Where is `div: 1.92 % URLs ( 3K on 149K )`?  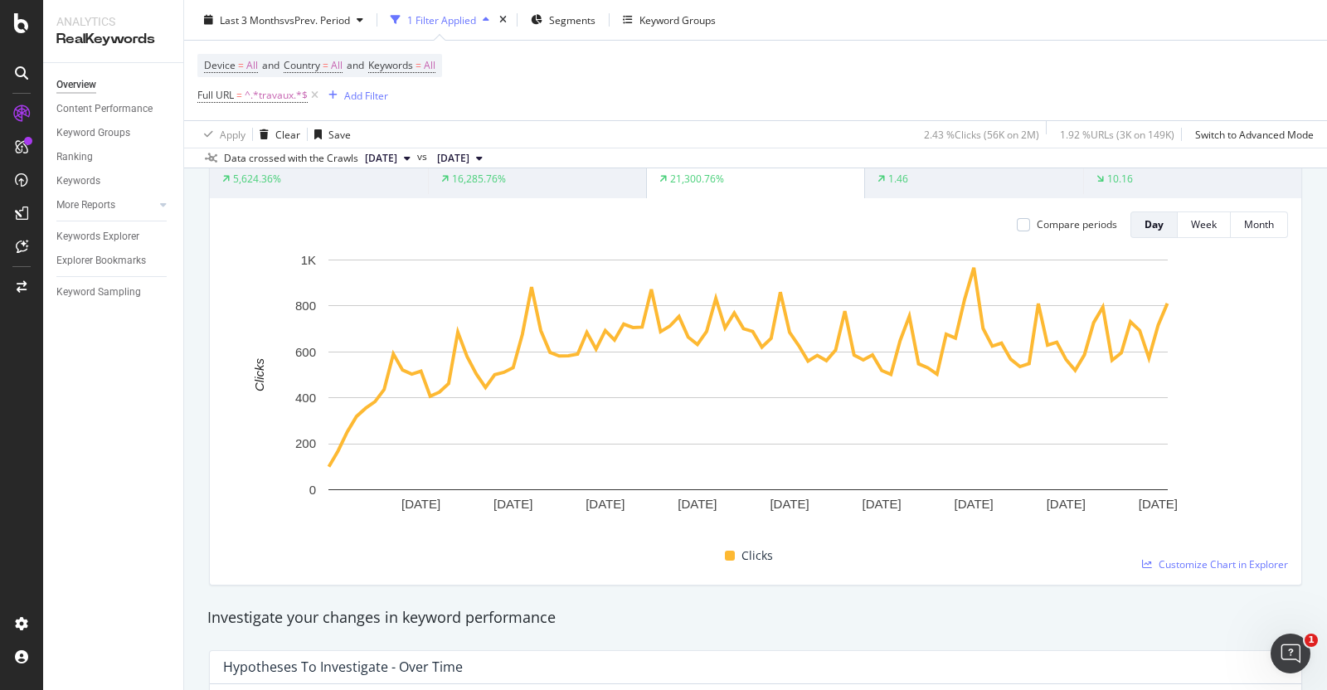 div: 1.92 % URLs ( 3K on 149K ) is located at coordinates (1117, 134).